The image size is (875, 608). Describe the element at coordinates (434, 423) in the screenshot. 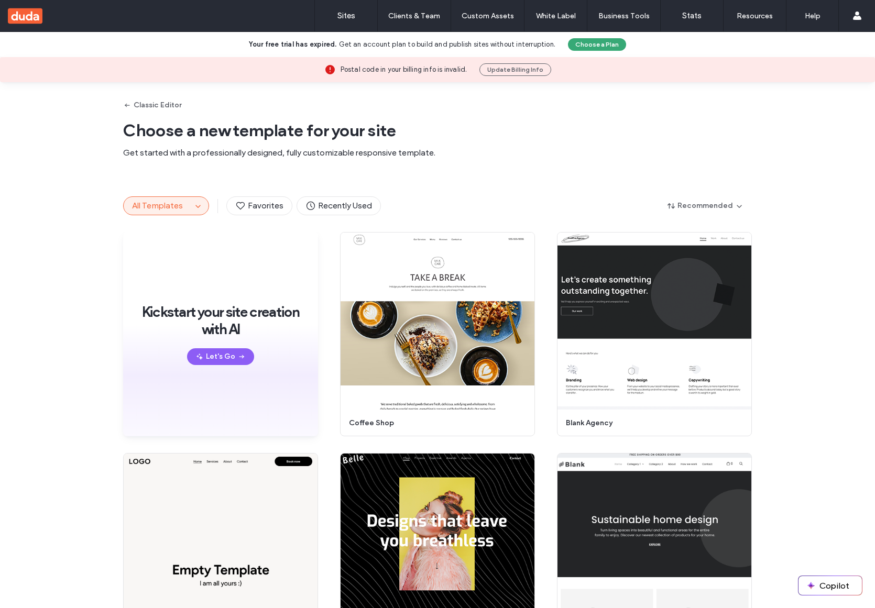

I see `span: coffee shop` at that location.